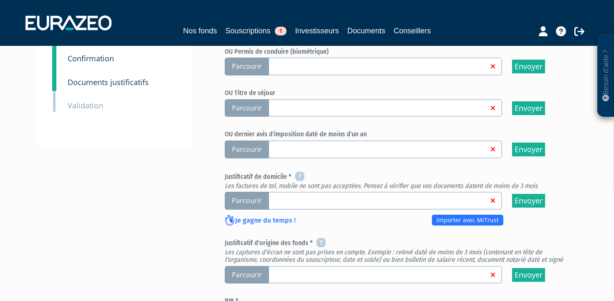  Describe the element at coordinates (381, 186) in the screenshot. I see `em: Les factures de tel. mobile ne sont pas acceptées. Pensez à vérifier que vos documents datent de ...` at that location.